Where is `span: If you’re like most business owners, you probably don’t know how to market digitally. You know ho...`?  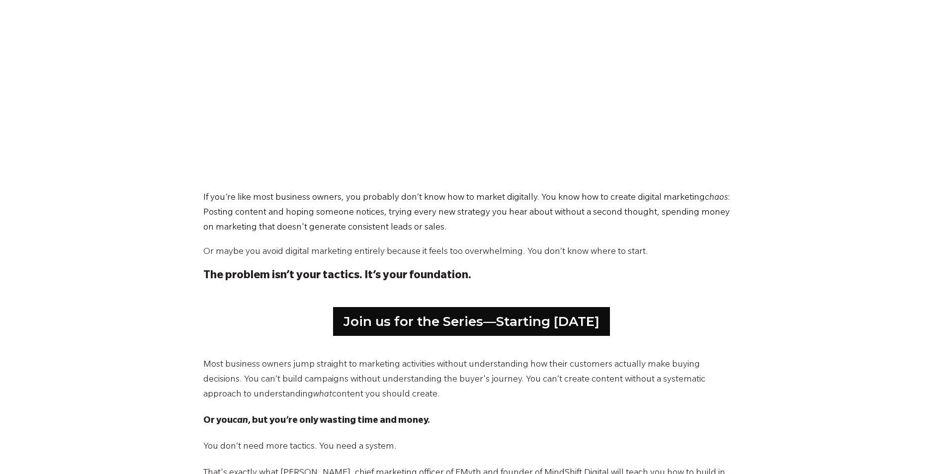 span: If you’re like most business owners, you probably don’t know how to market digitally. You know ho... is located at coordinates (454, 198).